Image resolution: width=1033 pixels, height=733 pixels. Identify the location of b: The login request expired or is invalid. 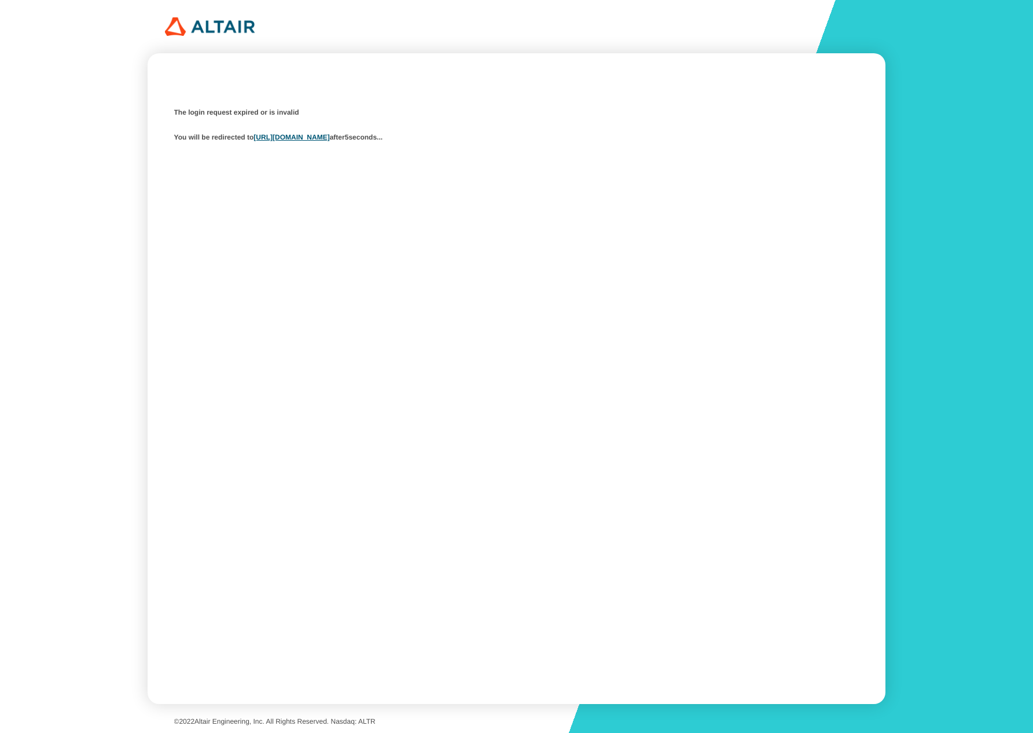
(237, 113).